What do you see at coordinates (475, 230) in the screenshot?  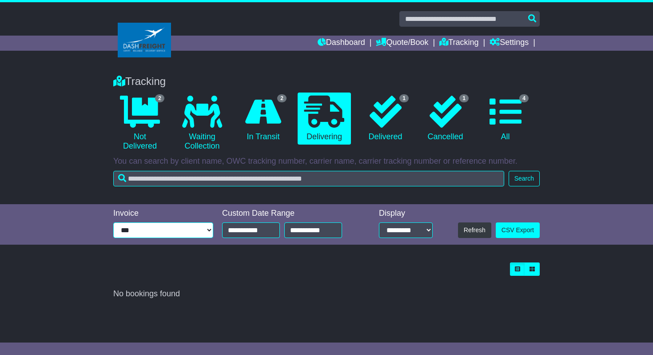 I see `button: Refresh` at bounding box center [475, 230].